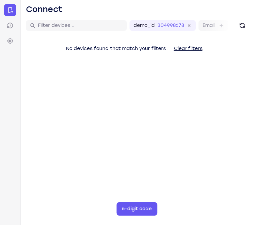 The height and width of the screenshot is (225, 253). I want to click on a: Settings, so click(10, 41).